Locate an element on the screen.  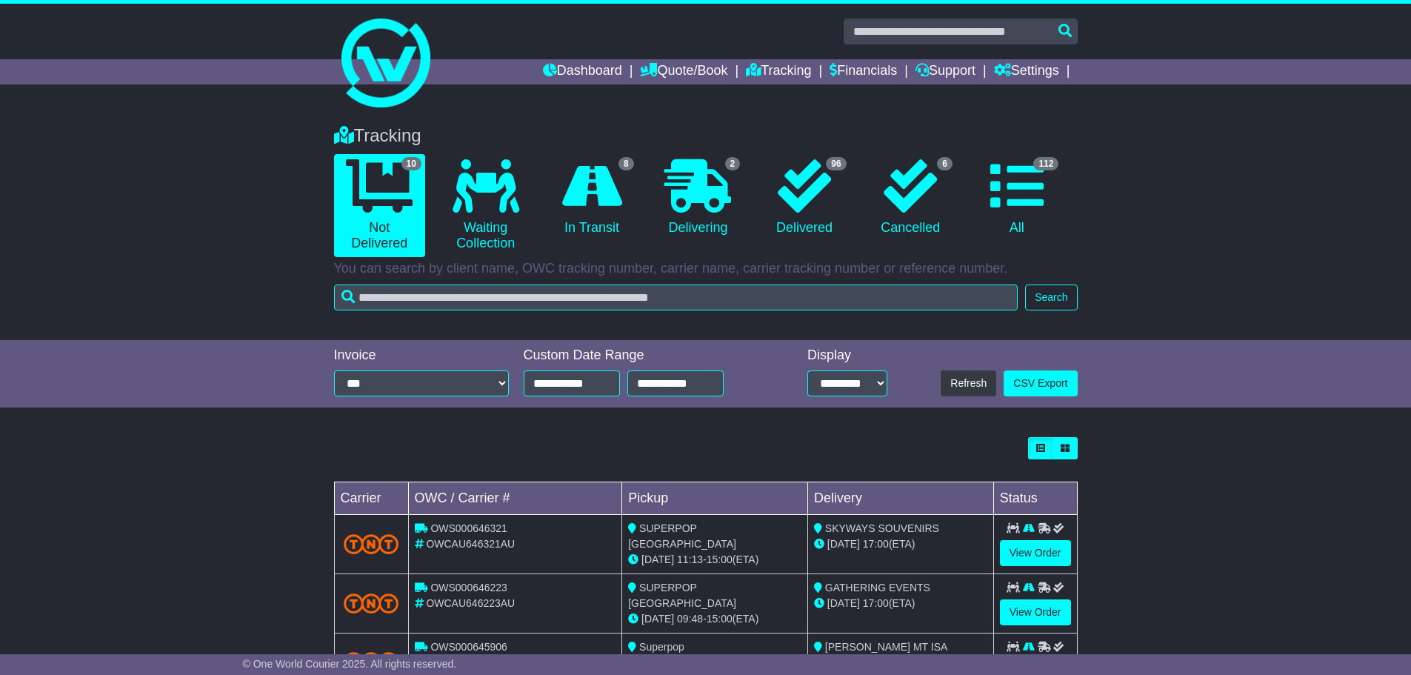
td: Carrier is located at coordinates (371, 498).